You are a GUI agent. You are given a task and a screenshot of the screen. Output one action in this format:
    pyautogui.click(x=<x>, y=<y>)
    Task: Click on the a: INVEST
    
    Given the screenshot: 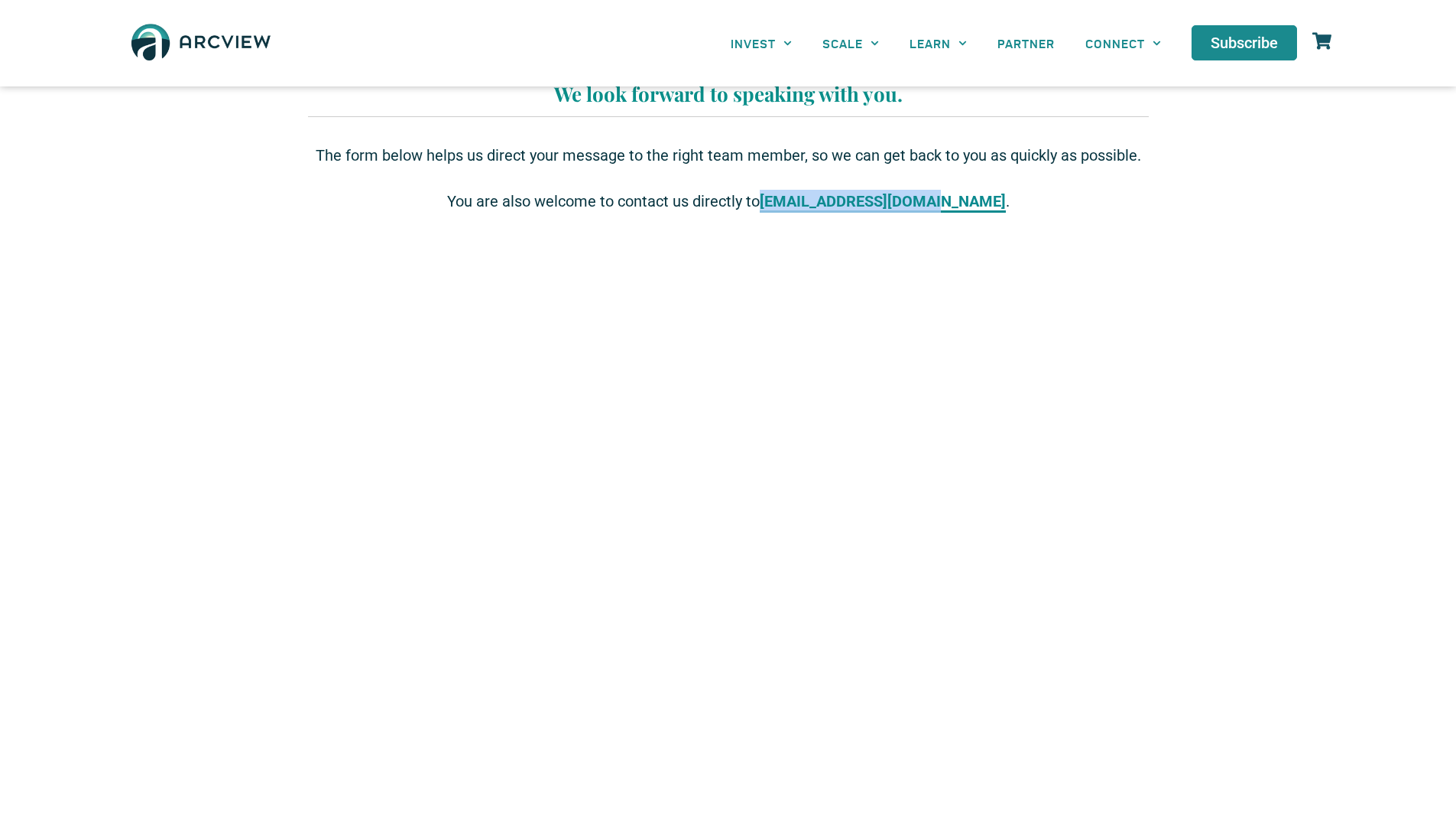 What is the action you would take?
    pyautogui.click(x=761, y=43)
    